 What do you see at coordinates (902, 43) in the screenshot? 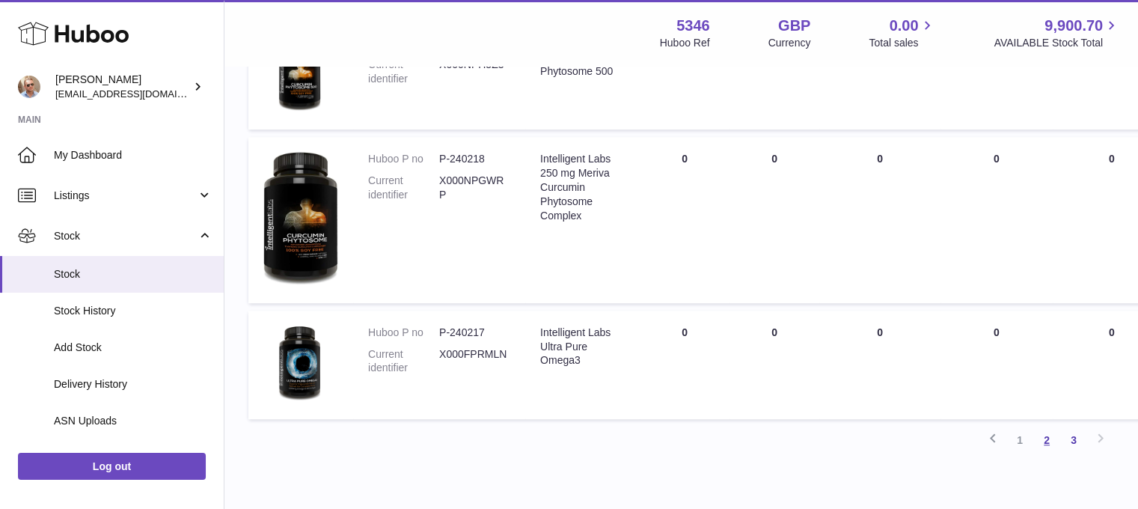
I see `span: Total sales` at bounding box center [902, 43].